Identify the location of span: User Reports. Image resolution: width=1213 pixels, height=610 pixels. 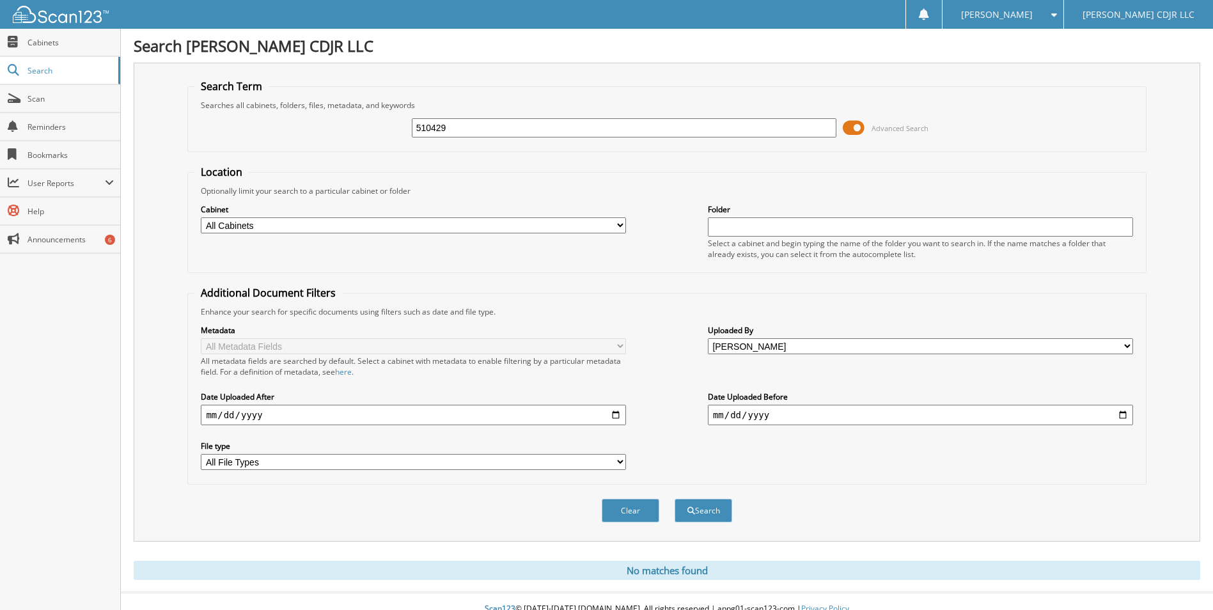
(66, 183).